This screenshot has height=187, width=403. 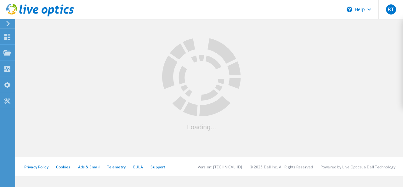 I want to click on a: Privacy Policy, so click(x=36, y=166).